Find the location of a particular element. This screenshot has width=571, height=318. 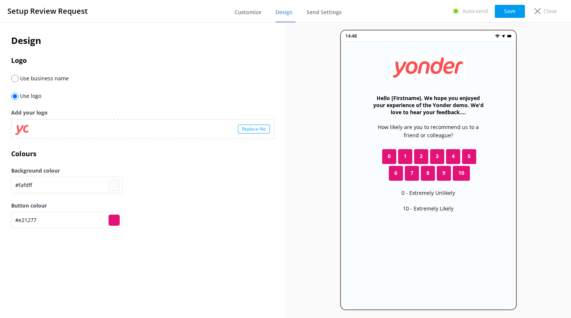

span: 5 is located at coordinates (469, 156).